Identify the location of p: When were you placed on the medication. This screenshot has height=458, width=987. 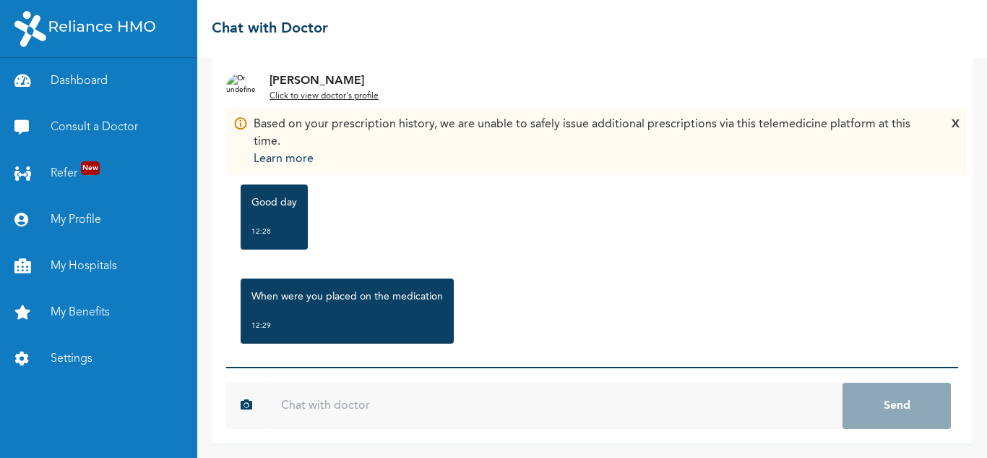
(347, 296).